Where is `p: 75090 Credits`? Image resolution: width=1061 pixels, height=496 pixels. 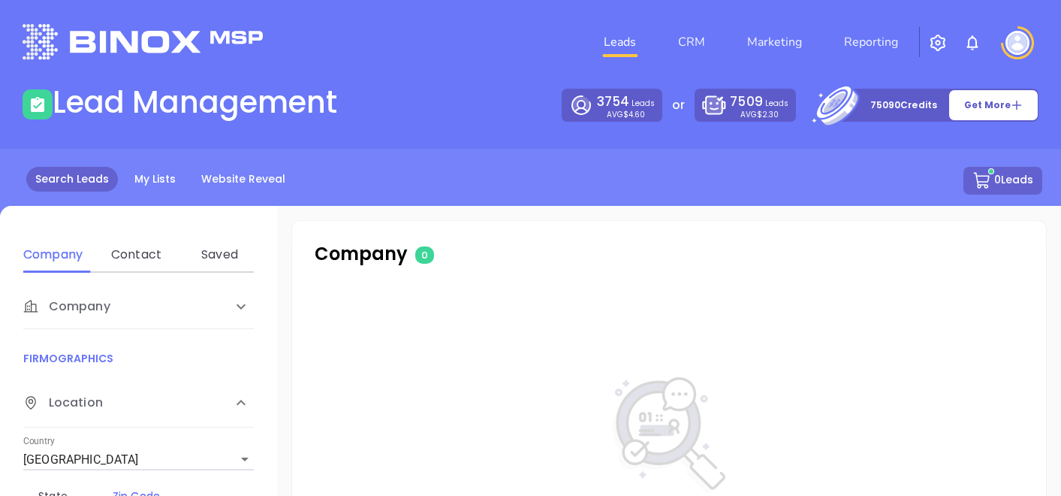 p: 75090 Credits is located at coordinates (903, 105).